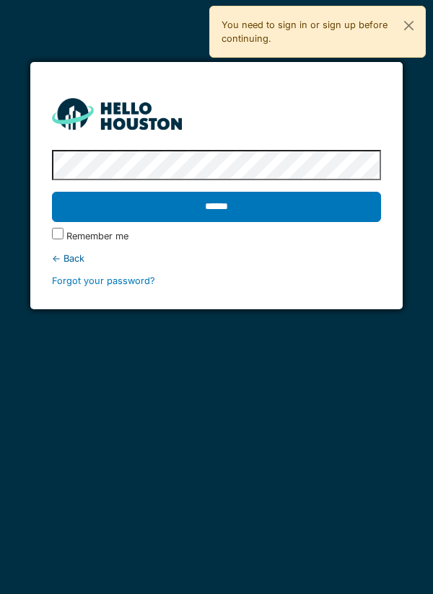 This screenshot has width=433, height=594. I want to click on div: You need to sign in or sign up before continuing., so click(317, 32).